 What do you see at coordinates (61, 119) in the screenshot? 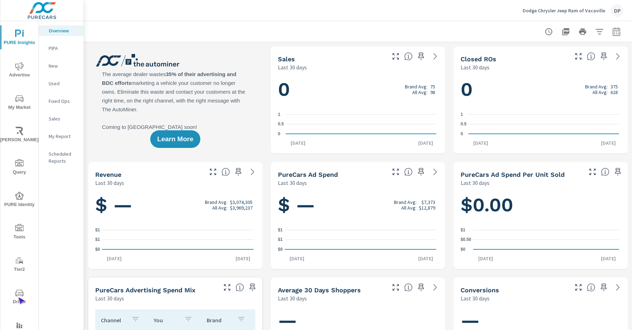
I see `div: Sales` at bounding box center [61, 119].